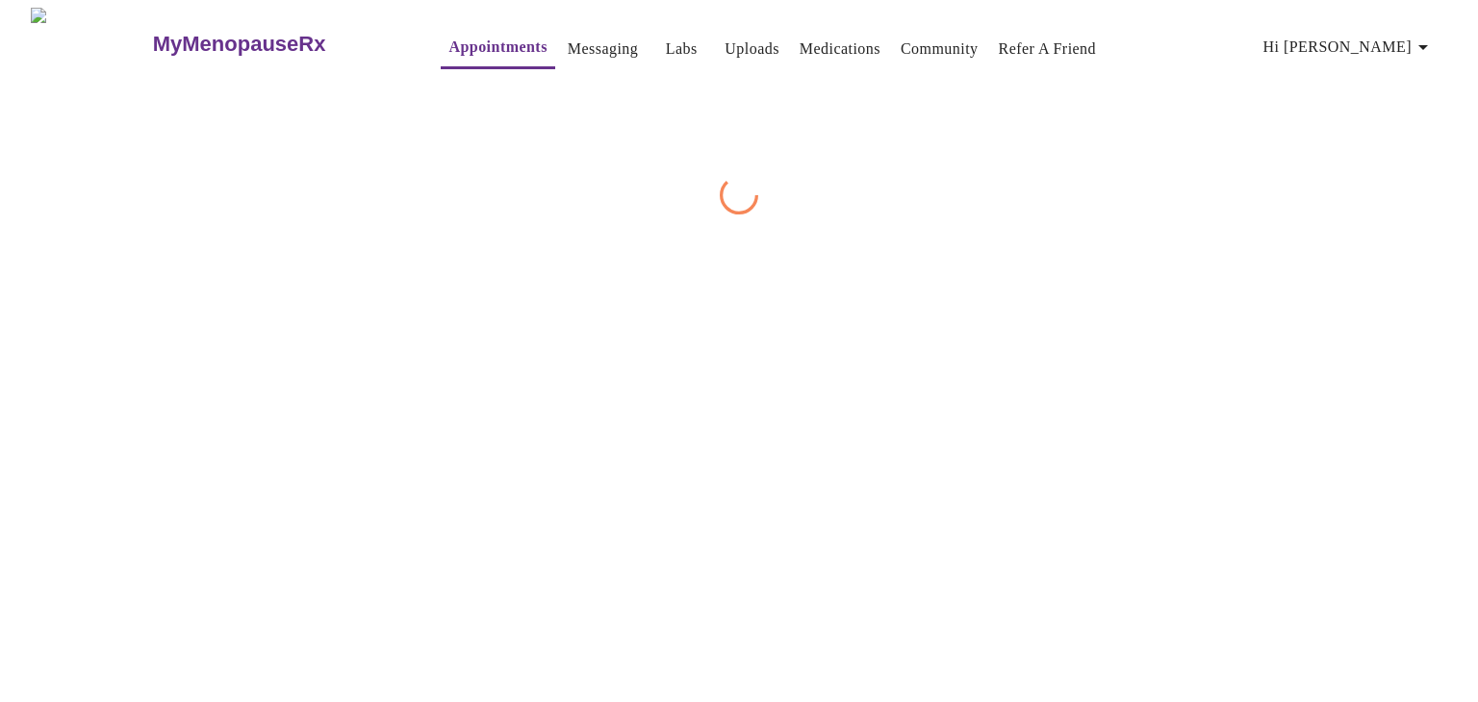 The width and height of the screenshot is (1478, 702). What do you see at coordinates (1048, 49) in the screenshot?
I see `a: Refer a Friend` at bounding box center [1048, 49].